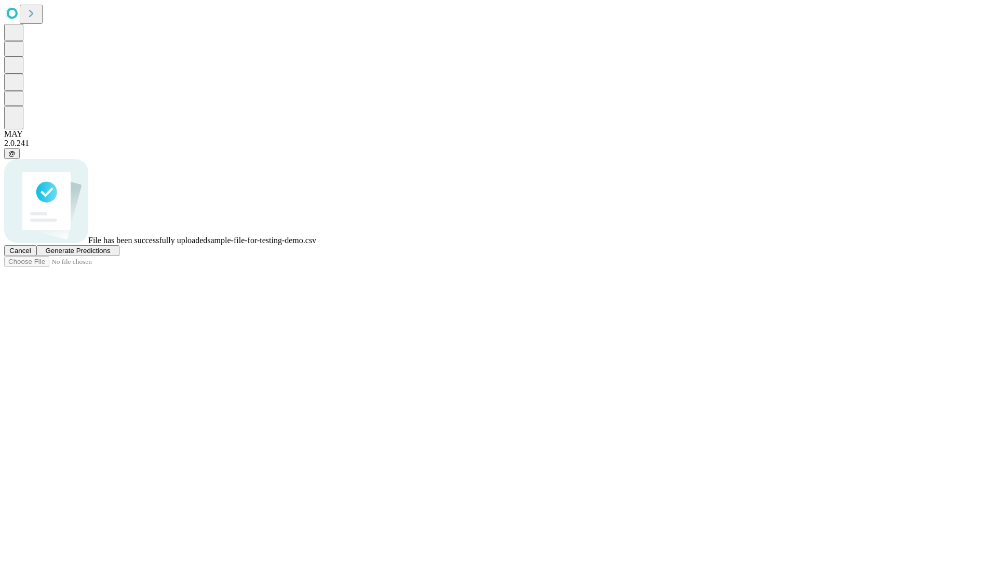 Image resolution: width=997 pixels, height=561 pixels. What do you see at coordinates (498, 134) in the screenshot?
I see `div: MAY` at bounding box center [498, 134].